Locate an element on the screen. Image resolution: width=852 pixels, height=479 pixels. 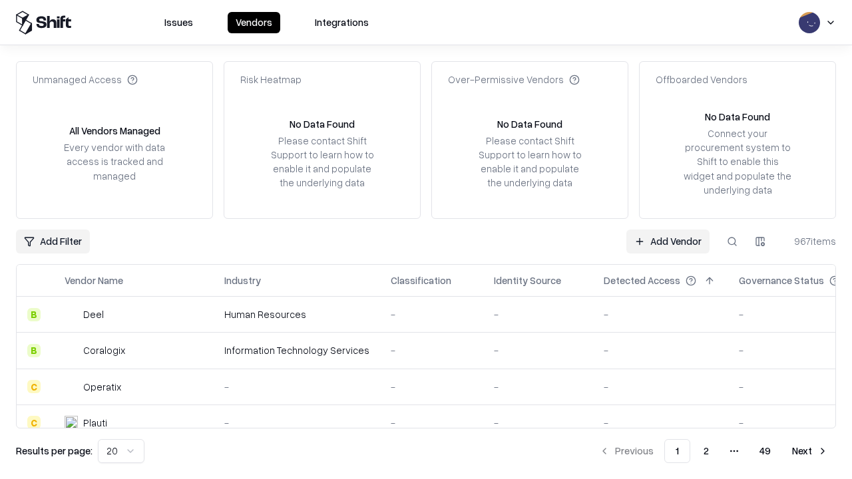
nav: pagination is located at coordinates (713, 451).